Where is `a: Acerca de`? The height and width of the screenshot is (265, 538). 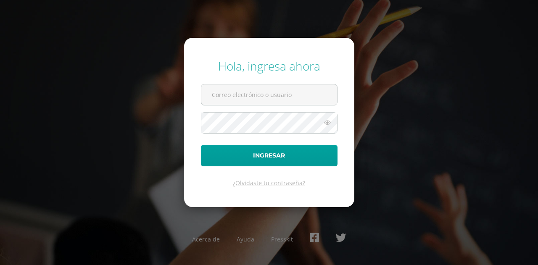 a: Acerca de is located at coordinates (206, 239).